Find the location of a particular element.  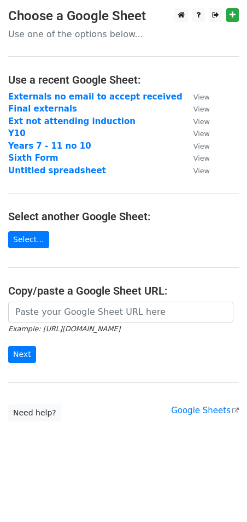

a: Sixth Form is located at coordinates (33, 158).